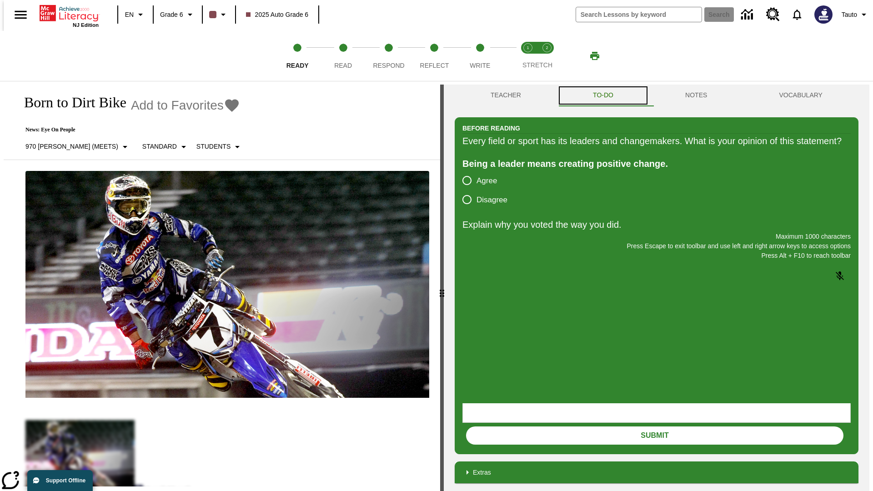 The width and height of the screenshot is (873, 491). What do you see at coordinates (595, 56) in the screenshot?
I see `button: Print` at bounding box center [595, 56].